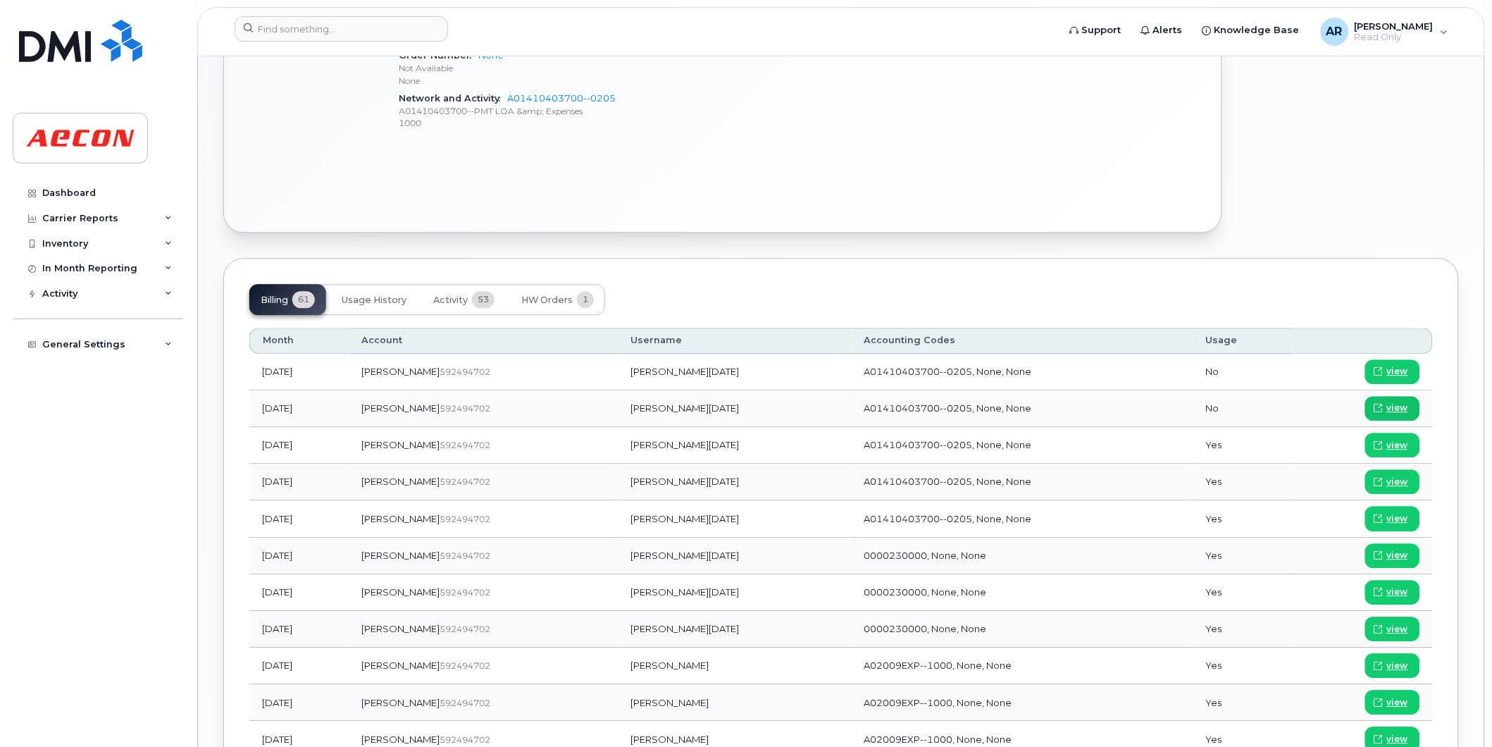 This screenshot has height=747, width=1492. I want to click on th: Accounting Codes, so click(1022, 340).